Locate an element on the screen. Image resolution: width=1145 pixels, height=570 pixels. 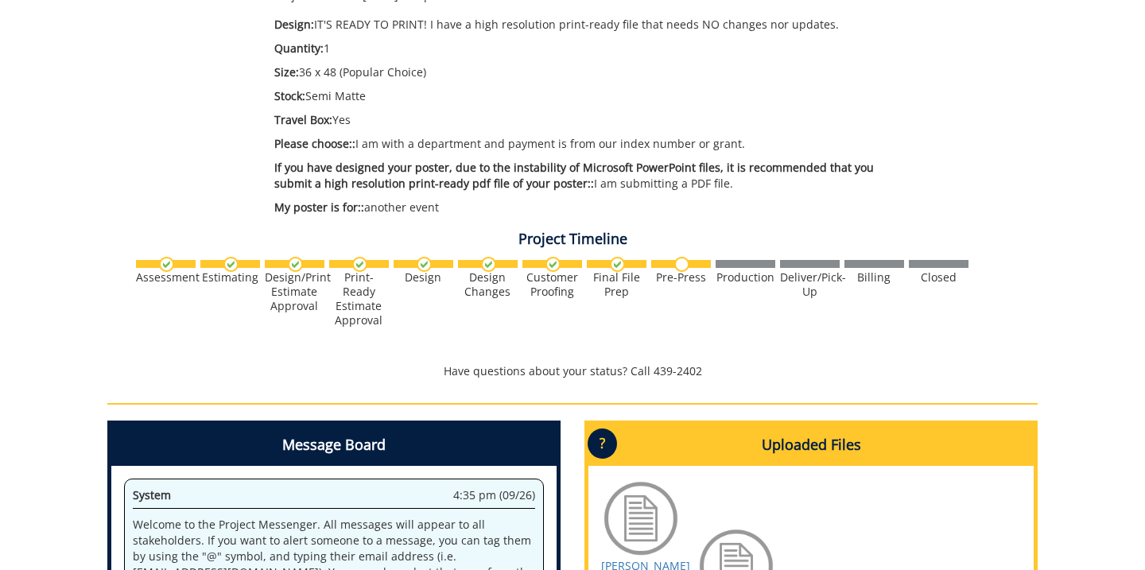
p: I am with a department and payment is from our index number or grant. is located at coordinates (585, 144).